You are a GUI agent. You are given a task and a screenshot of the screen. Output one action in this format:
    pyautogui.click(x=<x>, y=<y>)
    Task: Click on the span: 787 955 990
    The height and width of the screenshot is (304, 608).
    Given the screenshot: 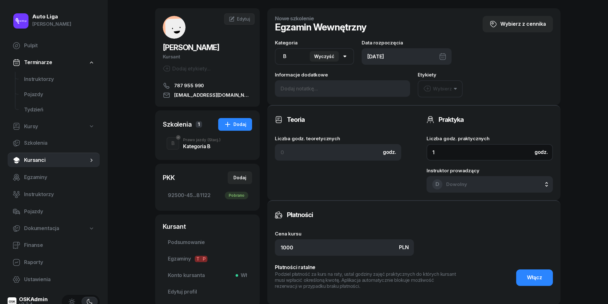 What is the action you would take?
    pyautogui.click(x=189, y=86)
    